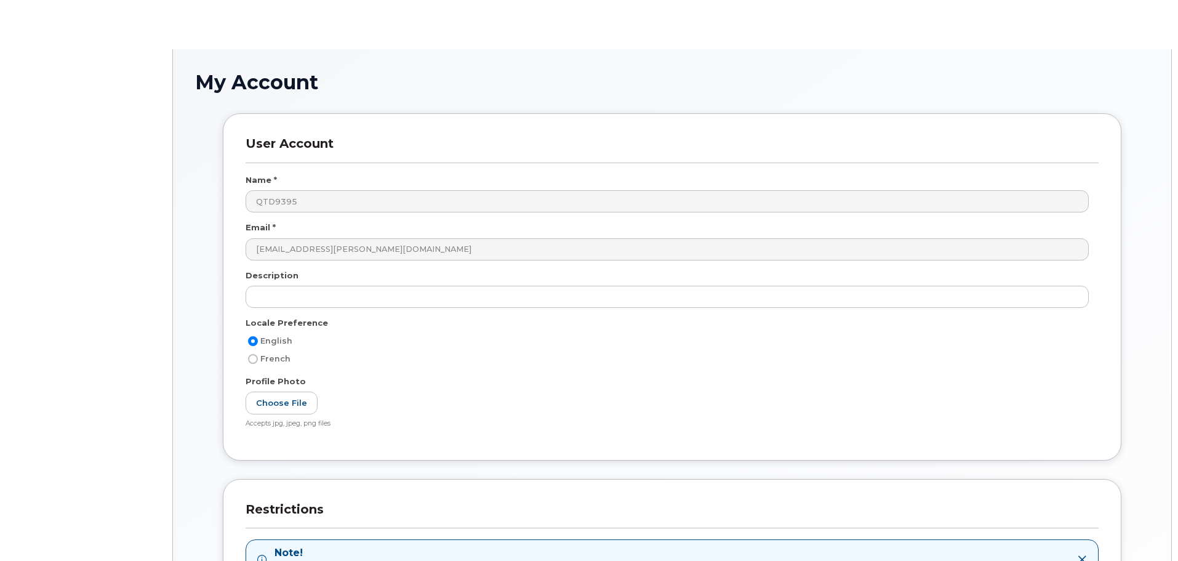 Image resolution: width=1178 pixels, height=561 pixels. I want to click on strong: Note!, so click(541, 553).